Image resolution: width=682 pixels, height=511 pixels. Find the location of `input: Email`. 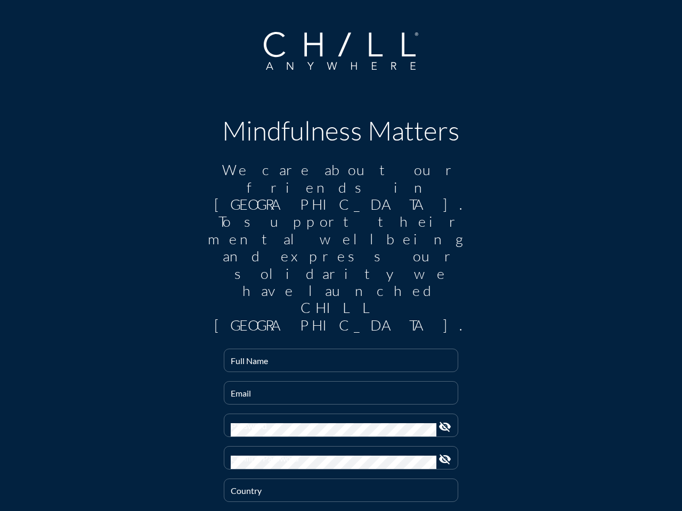

input: Email is located at coordinates (341, 397).